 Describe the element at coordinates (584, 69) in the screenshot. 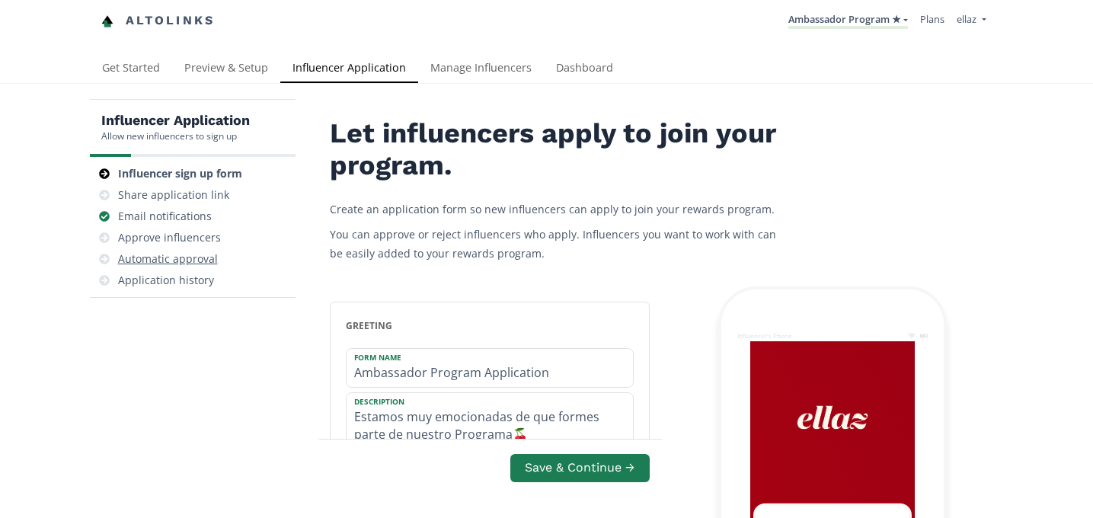

I see `a: Dashboard` at that location.